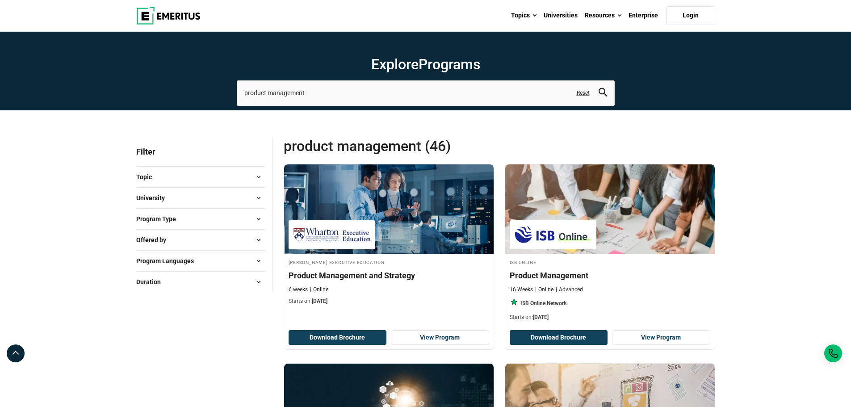 The width and height of the screenshot is (851, 407). Describe the element at coordinates (569, 290) in the screenshot. I see `p: Advanced` at that location.